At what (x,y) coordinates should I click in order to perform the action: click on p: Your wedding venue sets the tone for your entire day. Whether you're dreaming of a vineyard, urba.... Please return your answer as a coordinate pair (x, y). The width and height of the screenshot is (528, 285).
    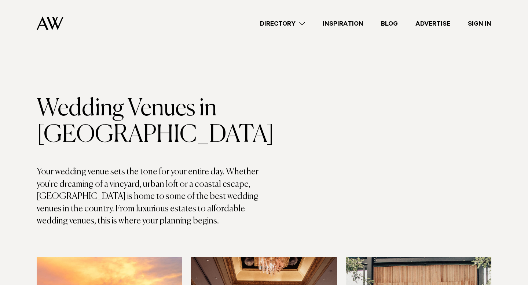
    Looking at the image, I should click on (150, 197).